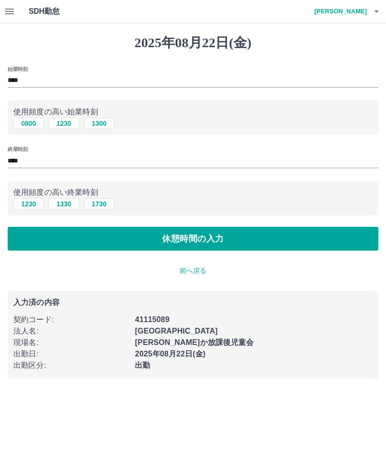 Image resolution: width=386 pixels, height=476 pixels. I want to click on b: 出勤, so click(142, 365).